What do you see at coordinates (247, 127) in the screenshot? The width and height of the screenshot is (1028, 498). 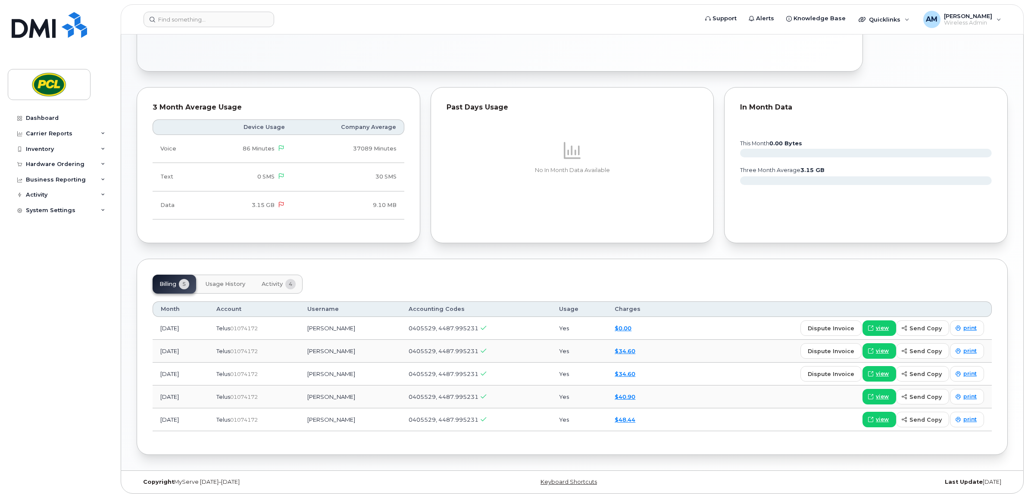 I see `th: Device Usage` at bounding box center [247, 127].